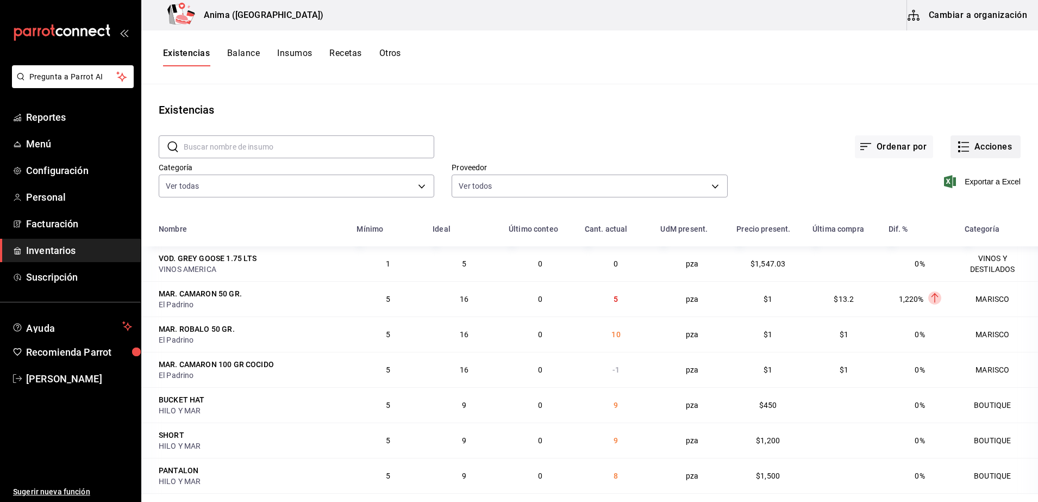 The height and width of the screenshot is (502, 1038). I want to click on span: Personal, so click(79, 197).